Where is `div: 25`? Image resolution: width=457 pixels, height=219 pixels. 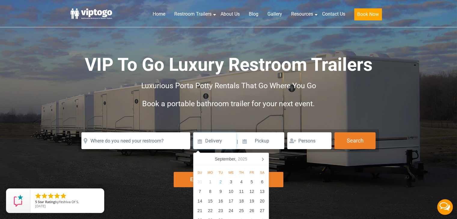 div: 25 is located at coordinates (241, 211).